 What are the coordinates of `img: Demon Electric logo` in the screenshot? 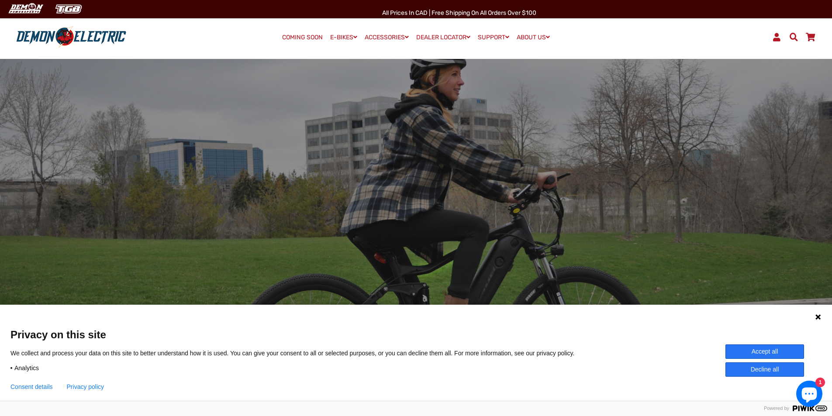 It's located at (71, 37).